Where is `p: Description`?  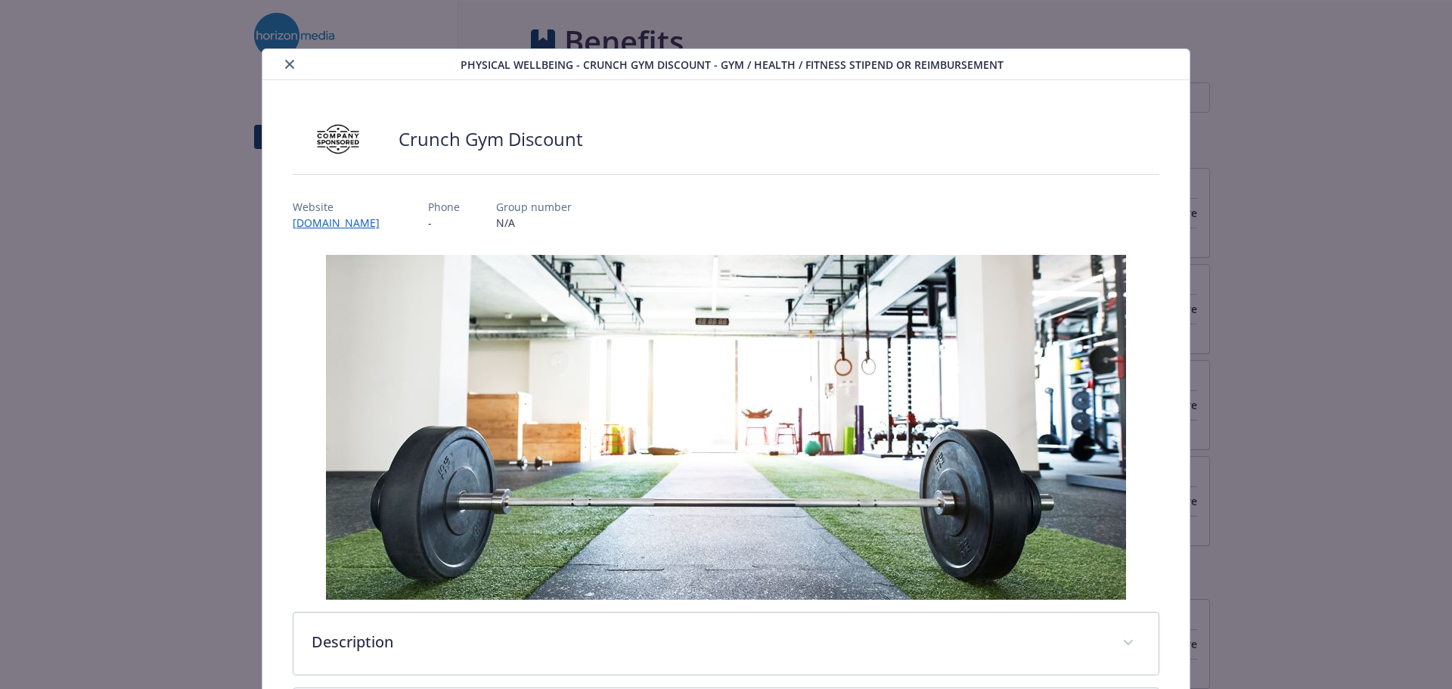
p: Description is located at coordinates (708, 642).